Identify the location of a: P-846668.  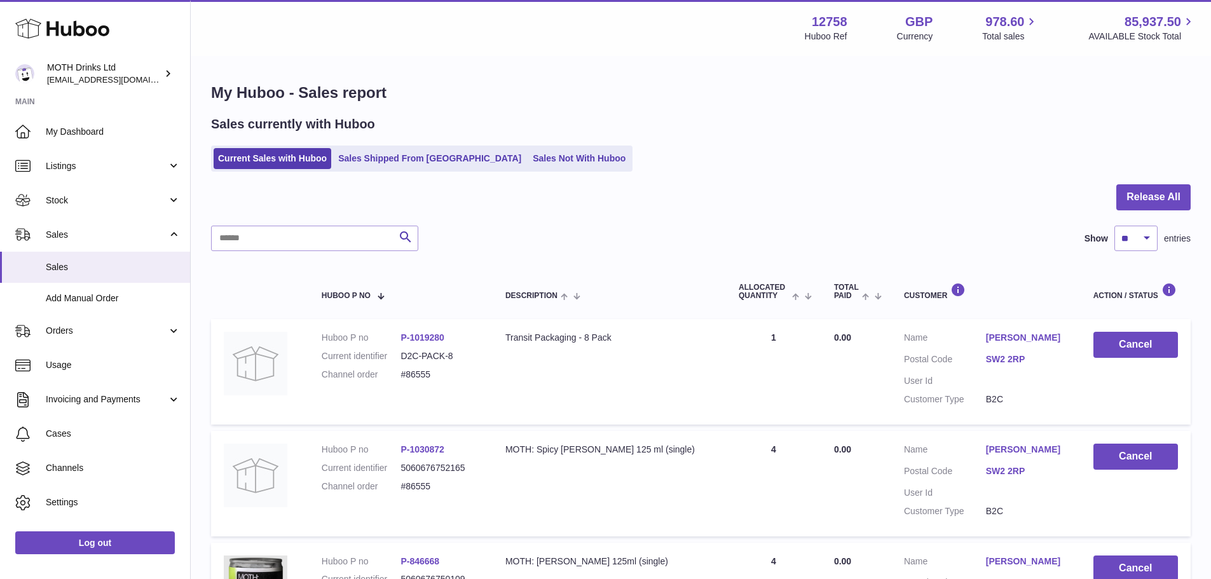
(420, 562).